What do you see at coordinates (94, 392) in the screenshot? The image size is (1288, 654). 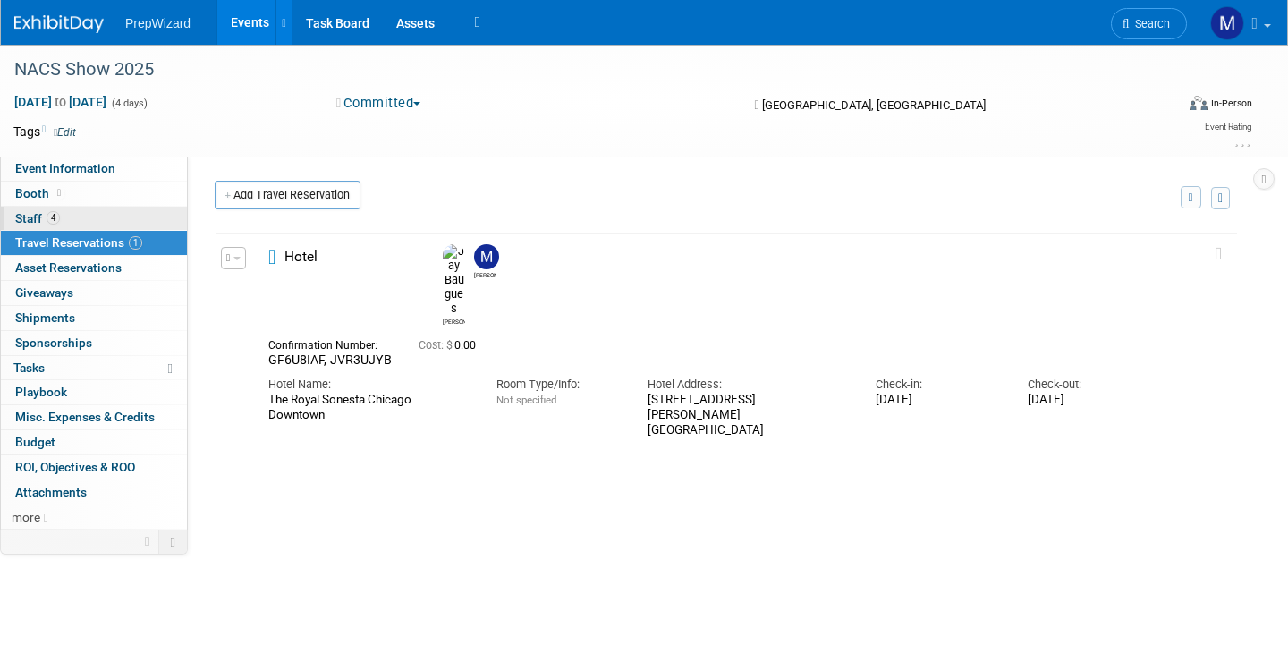 I see `a: Playbook` at bounding box center [94, 392].